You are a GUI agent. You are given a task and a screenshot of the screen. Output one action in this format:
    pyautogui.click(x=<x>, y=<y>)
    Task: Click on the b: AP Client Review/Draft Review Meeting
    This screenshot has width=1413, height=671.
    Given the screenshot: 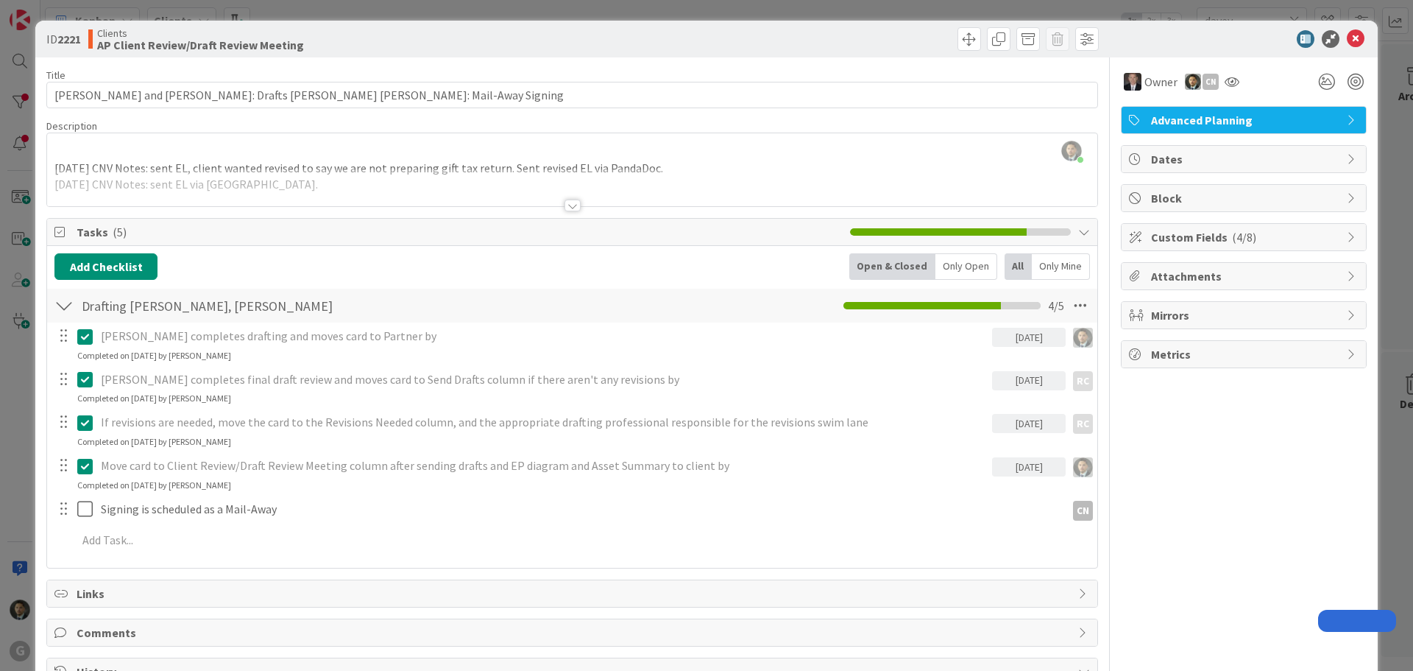 What is the action you would take?
    pyautogui.click(x=200, y=45)
    